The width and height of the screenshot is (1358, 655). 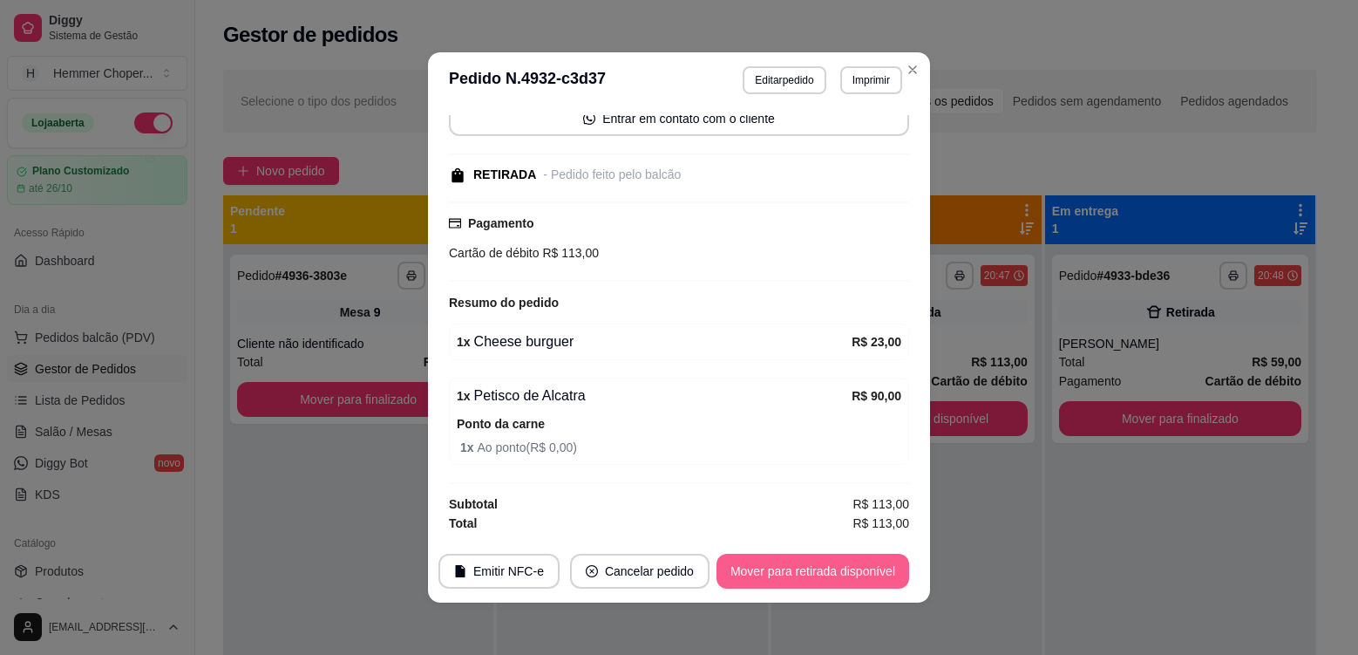 What do you see at coordinates (494, 253) in the screenshot?
I see `span: Cartão de débito` at bounding box center [494, 253].